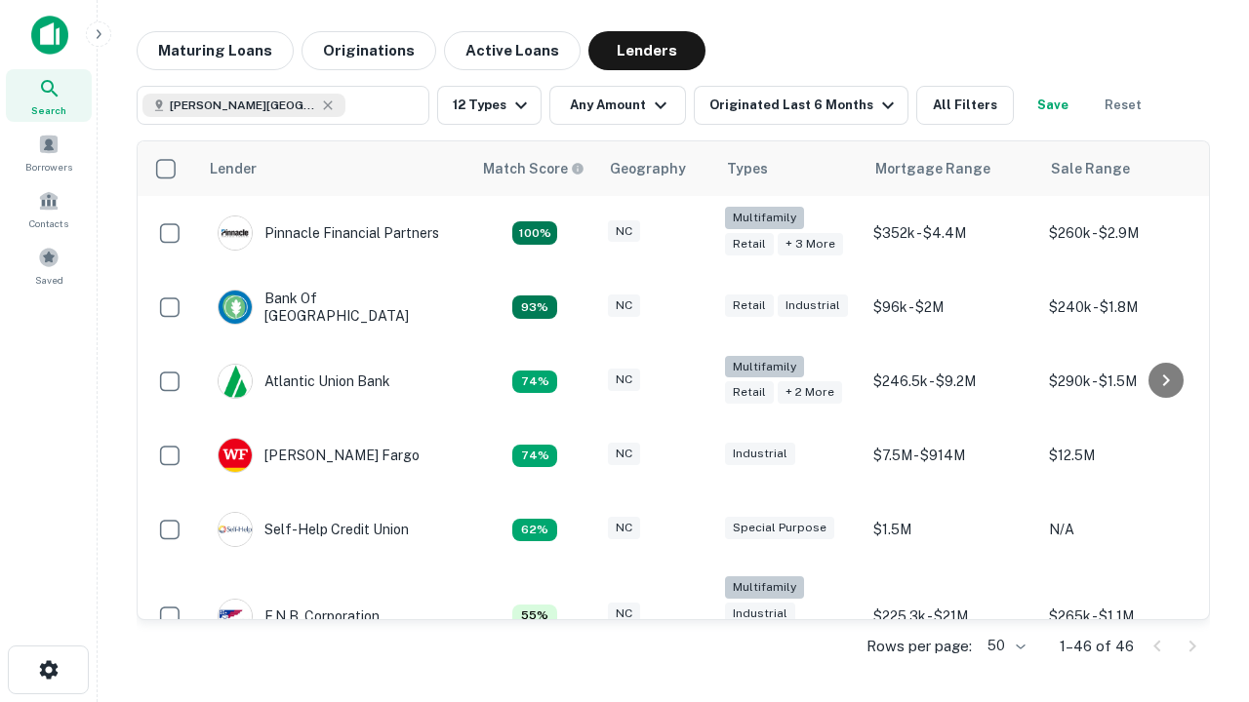 This screenshot has width=1249, height=702. What do you see at coordinates (1096, 647) in the screenshot?
I see `p: 1–46 of 46` at bounding box center [1096, 647].